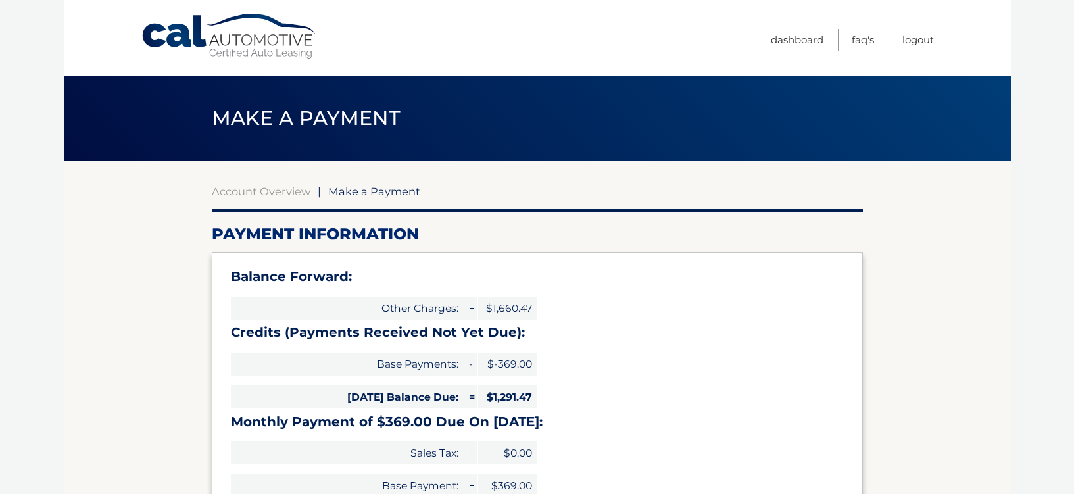 The image size is (1074, 494). I want to click on h3: Credits (Payments Received Not Yet Due):, so click(537, 332).